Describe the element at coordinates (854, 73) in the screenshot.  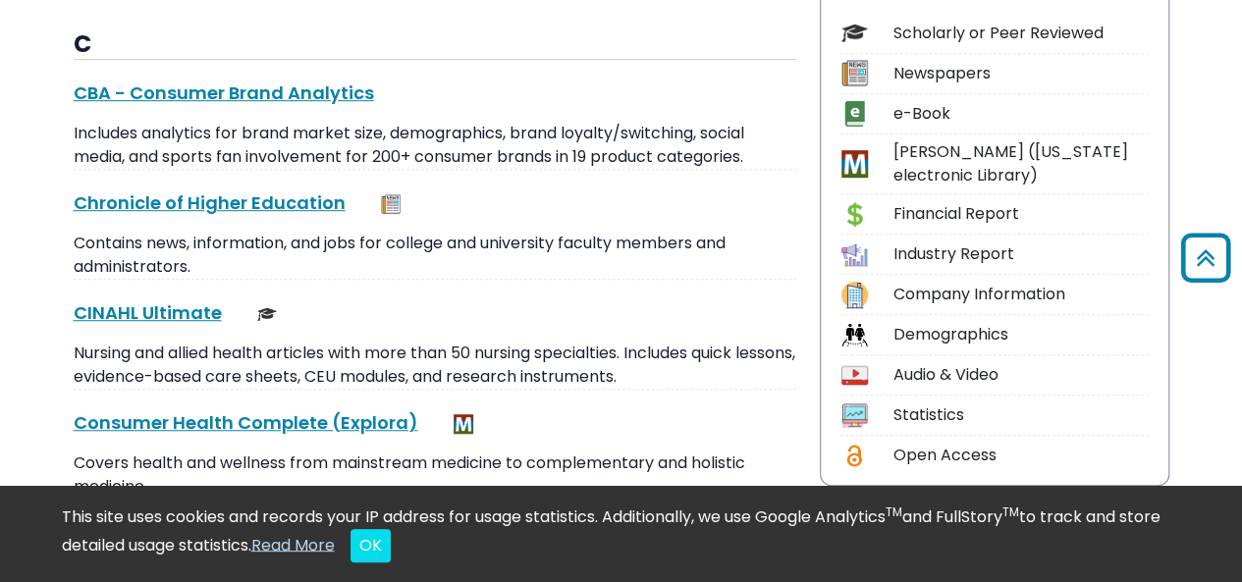
I see `img: Icon Newspapers` at that location.